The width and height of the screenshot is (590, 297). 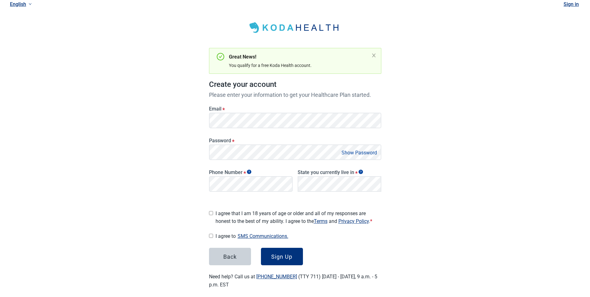 I want to click on a: Read our Privacy Policy, so click(x=354, y=221).